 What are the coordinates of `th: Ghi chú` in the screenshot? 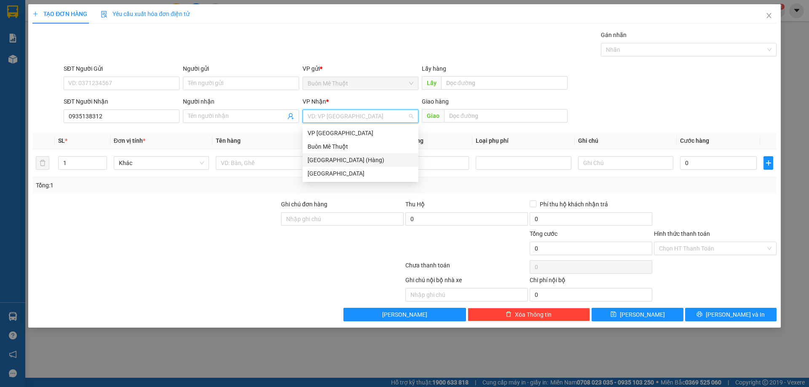 It's located at (626, 141).